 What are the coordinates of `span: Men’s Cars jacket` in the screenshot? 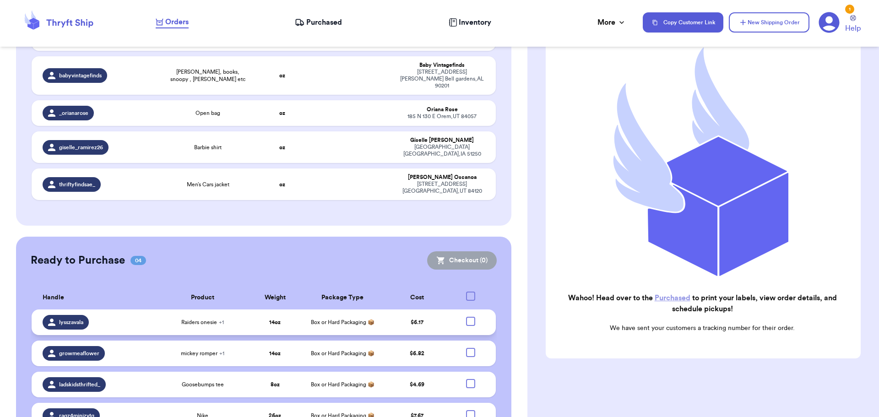 It's located at (208, 185).